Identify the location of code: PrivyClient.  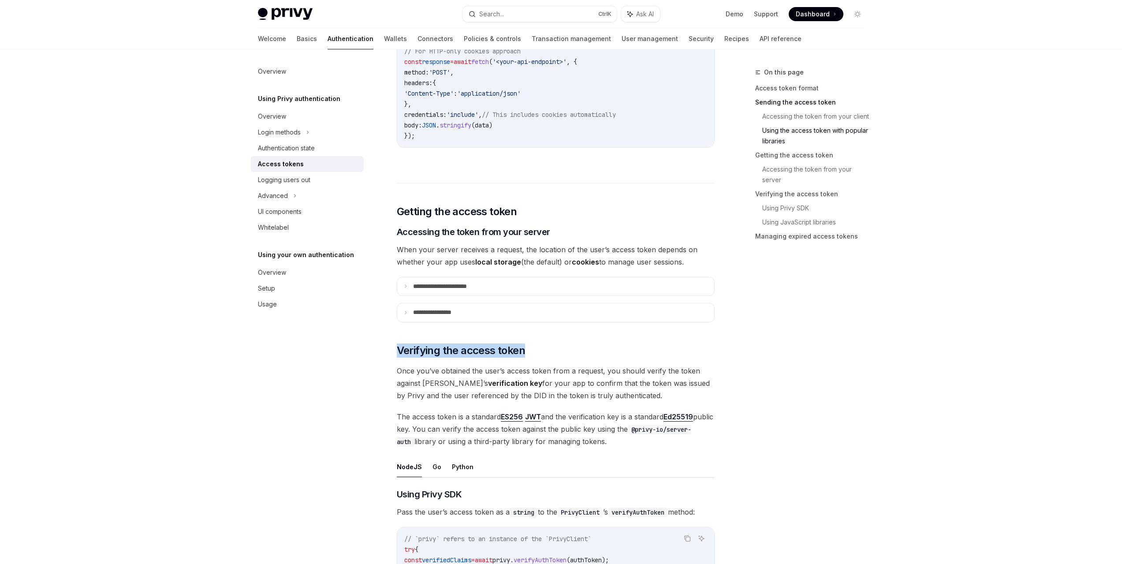
(580, 512).